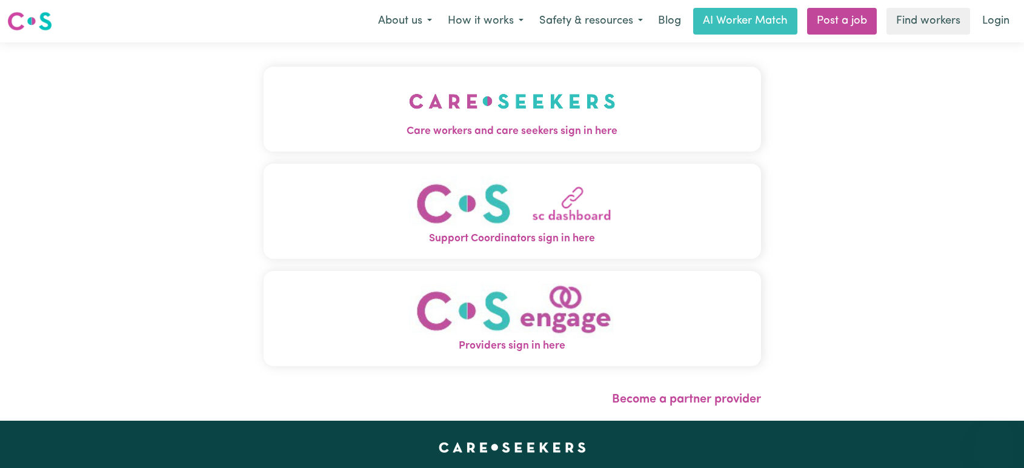 The image size is (1024, 468). What do you see at coordinates (512, 239) in the screenshot?
I see `span: Support Coordinators sign in here` at bounding box center [512, 239].